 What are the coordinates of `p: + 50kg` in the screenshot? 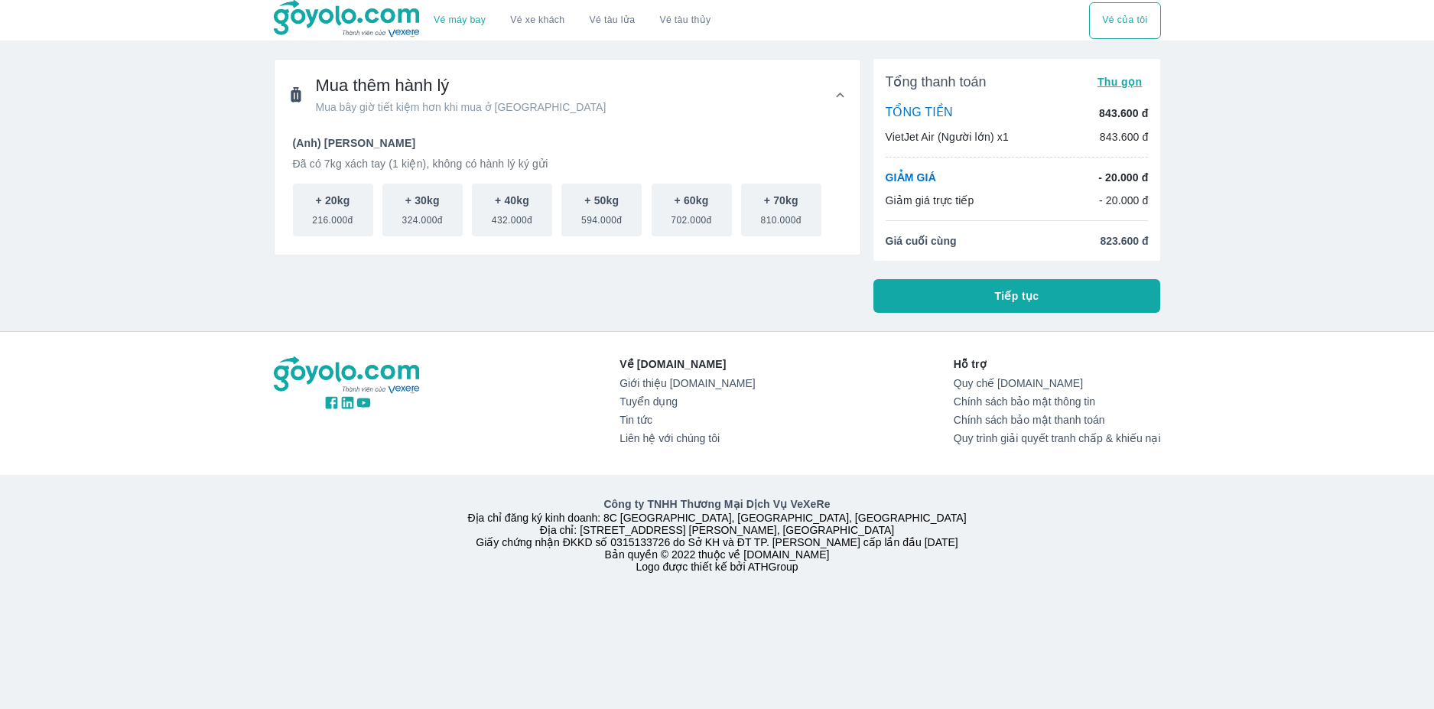 It's located at (601, 200).